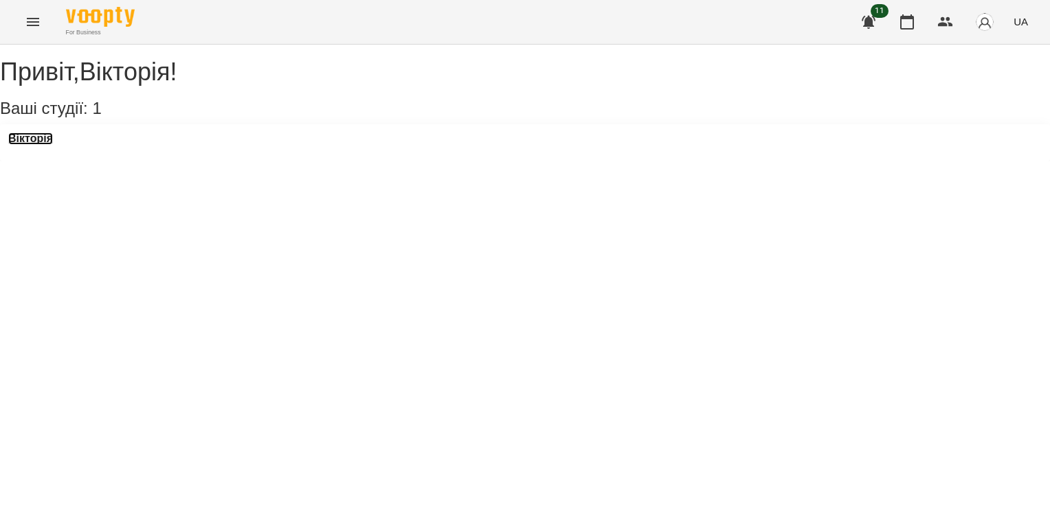 The image size is (1050, 512). Describe the element at coordinates (96, 108) in the screenshot. I see `span: 1` at that location.